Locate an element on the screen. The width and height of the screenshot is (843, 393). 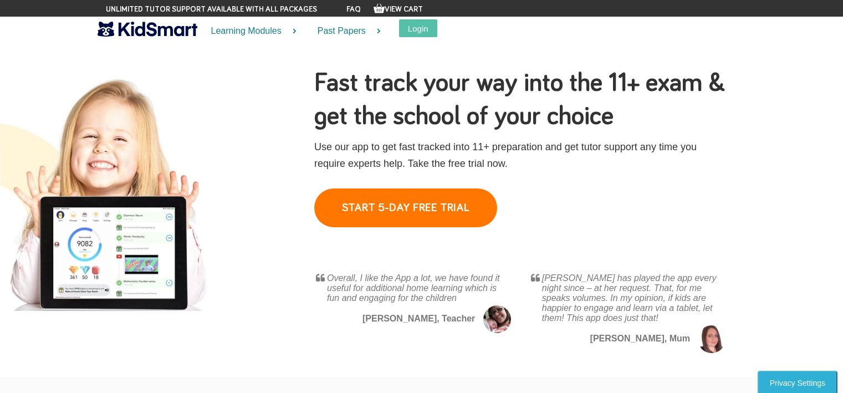
span: Unlimited tutor support available with all packages is located at coordinates (211, 9).